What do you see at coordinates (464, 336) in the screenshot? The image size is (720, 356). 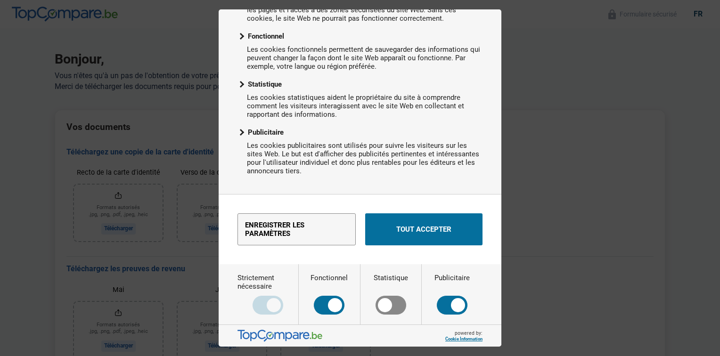 I see `span: powered by:` at bounding box center [464, 336].